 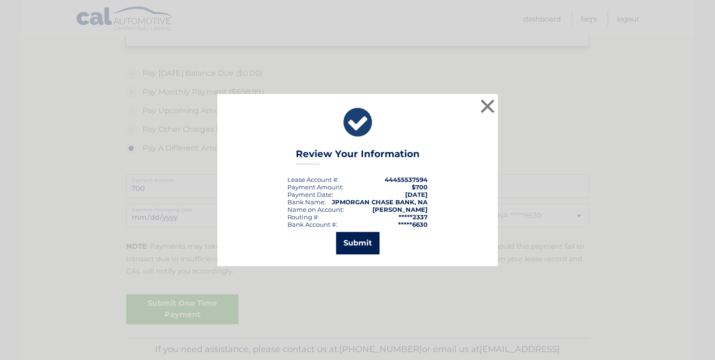 What do you see at coordinates (316, 209) in the screenshot?
I see `div: Name on Account:` at bounding box center [316, 209].